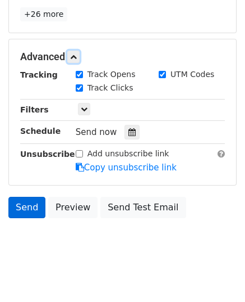 This screenshot has height=302, width=245. I want to click on span: Send now, so click(97, 132).